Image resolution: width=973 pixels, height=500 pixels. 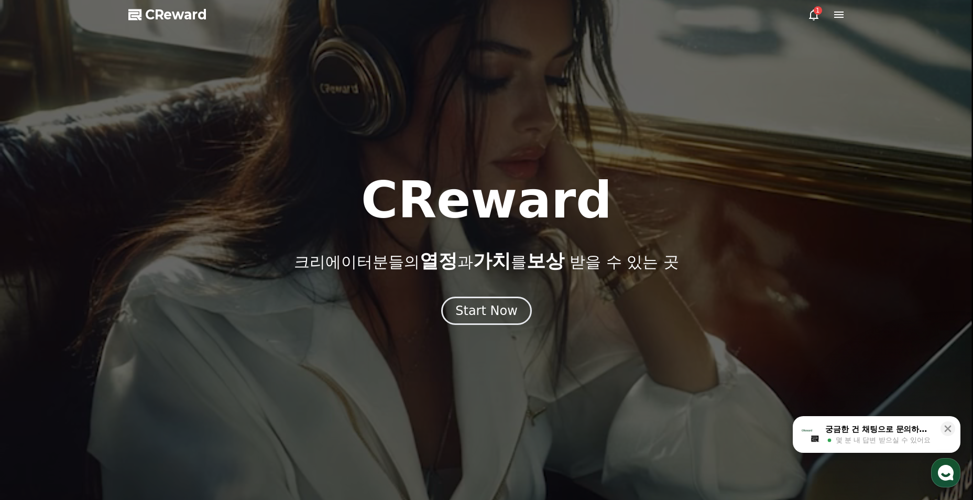 What do you see at coordinates (168, 15) in the screenshot?
I see `a: CReward` at bounding box center [168, 15].